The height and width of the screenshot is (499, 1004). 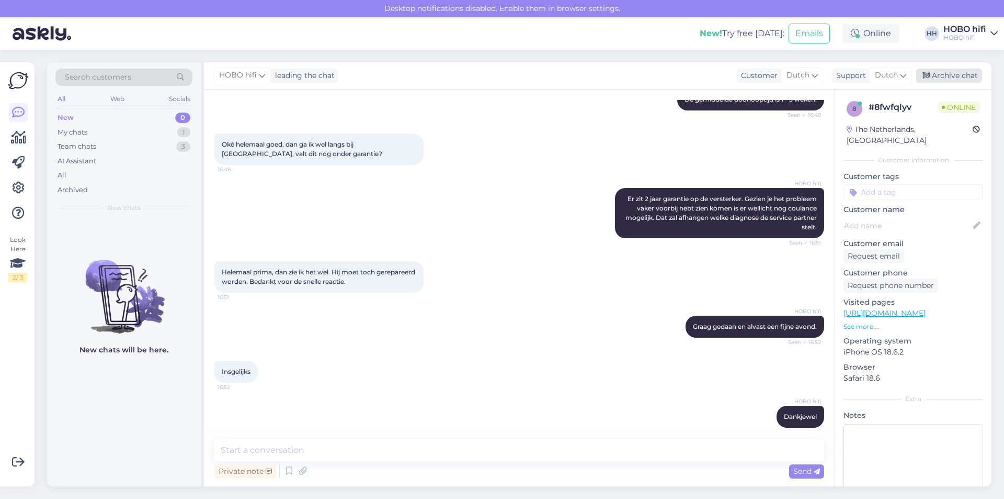 I want to click on div: Customer information, so click(x=913, y=160).